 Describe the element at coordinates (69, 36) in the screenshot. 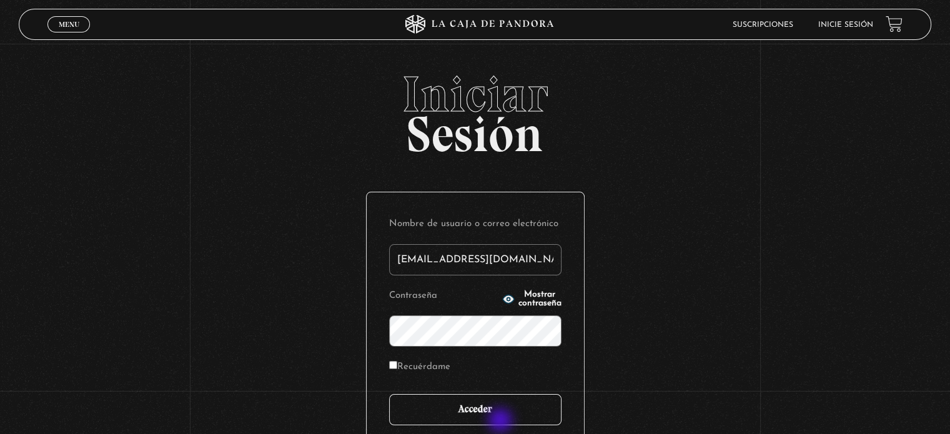

I see `span: Cerrar` at that location.